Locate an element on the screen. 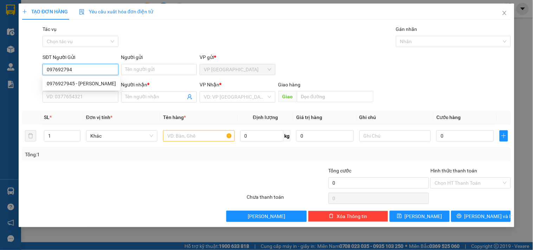 This screenshot has height=250, width=533. span: Tên hàng is located at coordinates (174, 117).